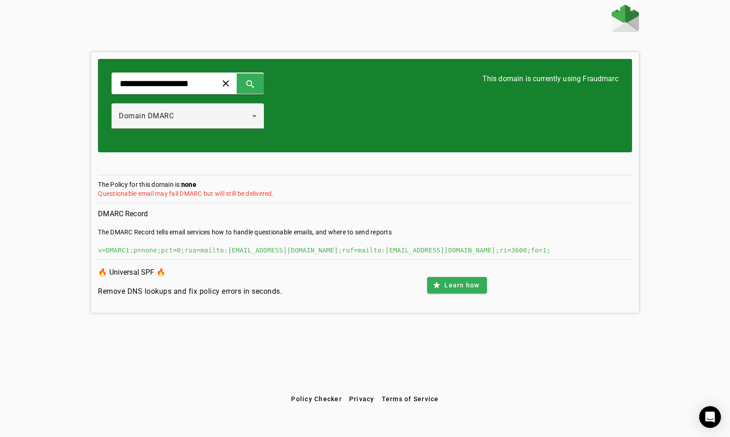 This screenshot has height=437, width=730. What do you see at coordinates (462, 285) in the screenshot?
I see `span: Learn how` at bounding box center [462, 285].